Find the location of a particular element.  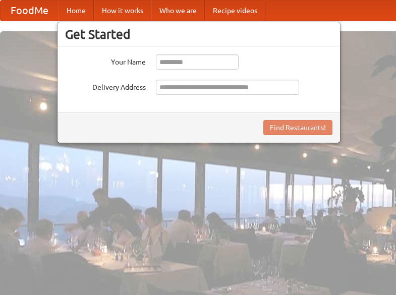

a: Recipe videos is located at coordinates (235, 11).